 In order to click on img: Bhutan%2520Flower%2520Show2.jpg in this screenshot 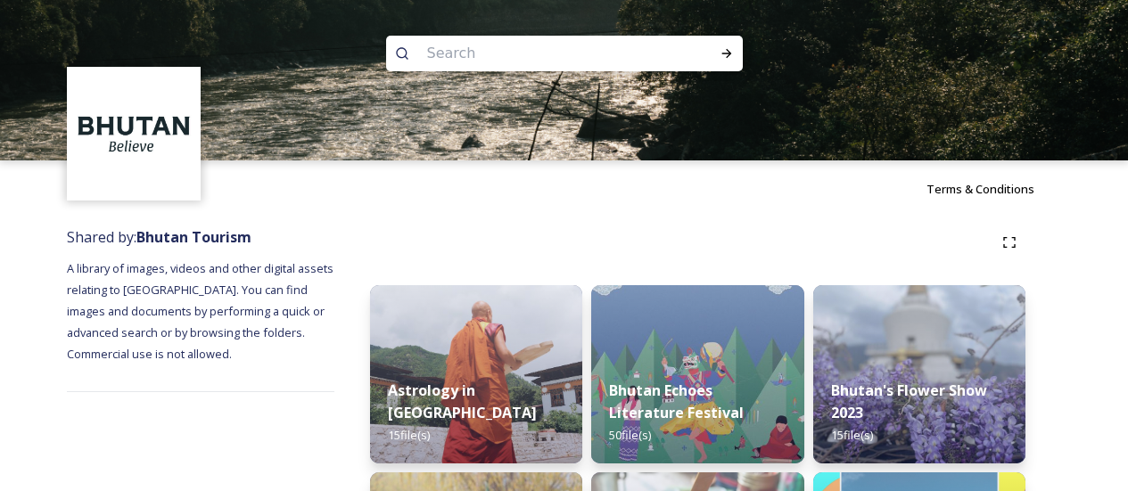, I will do `click(919, 374)`.